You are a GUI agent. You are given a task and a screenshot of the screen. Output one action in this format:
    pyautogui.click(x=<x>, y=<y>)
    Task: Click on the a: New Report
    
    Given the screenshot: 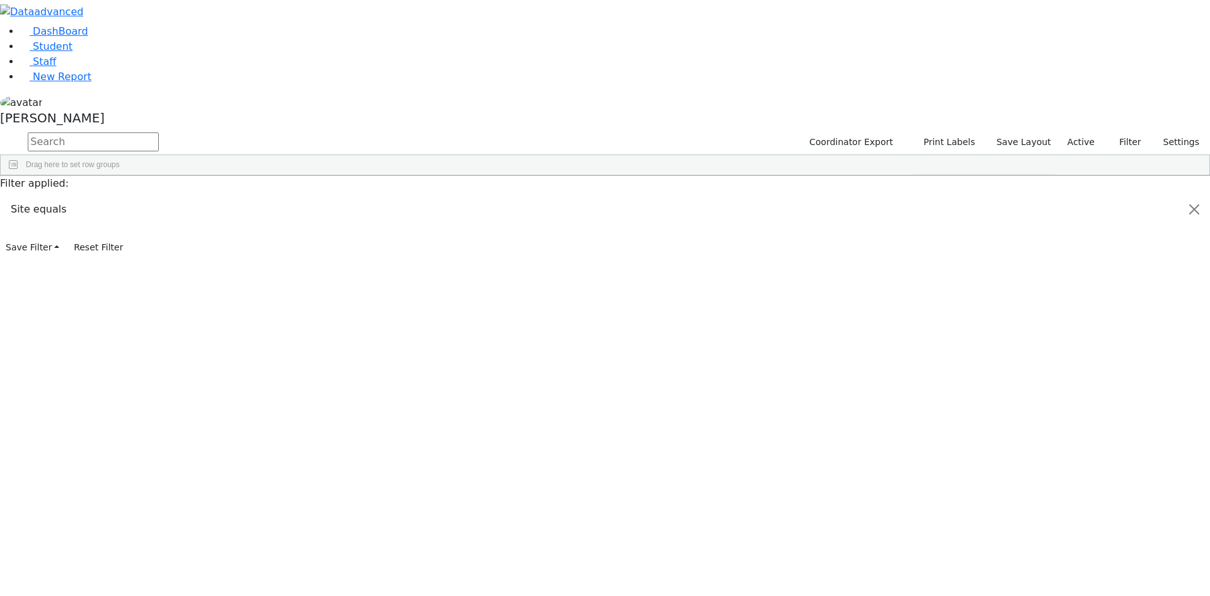 What is the action you would take?
    pyautogui.click(x=55, y=76)
    